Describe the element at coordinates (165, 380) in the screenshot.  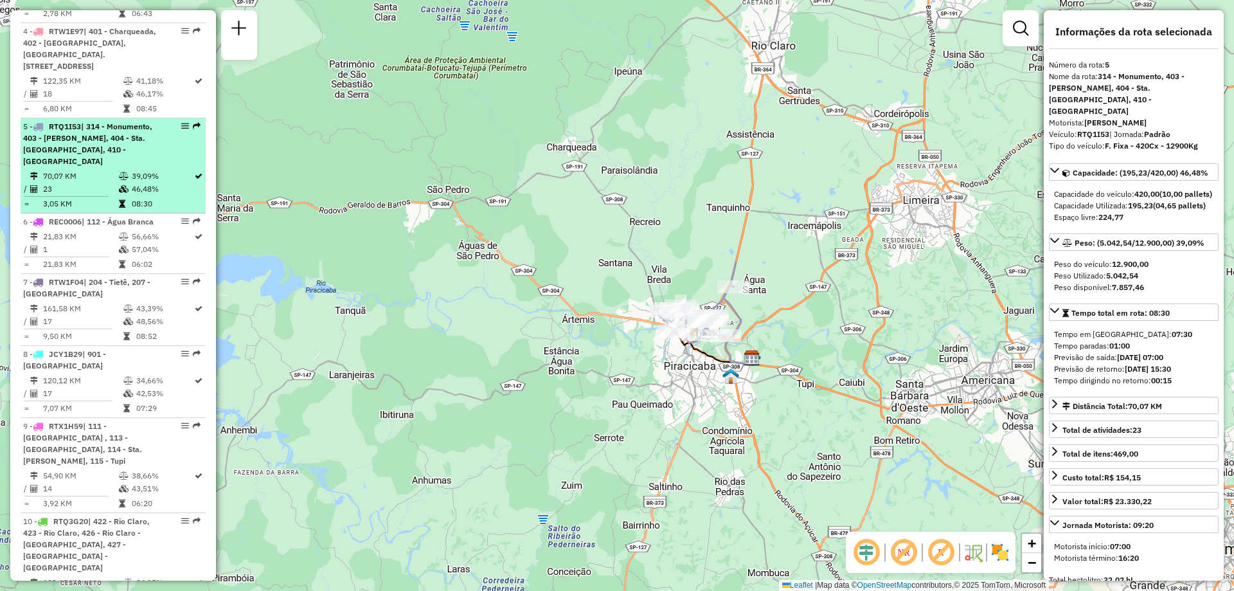
I see `td: 34,66%` at that location.